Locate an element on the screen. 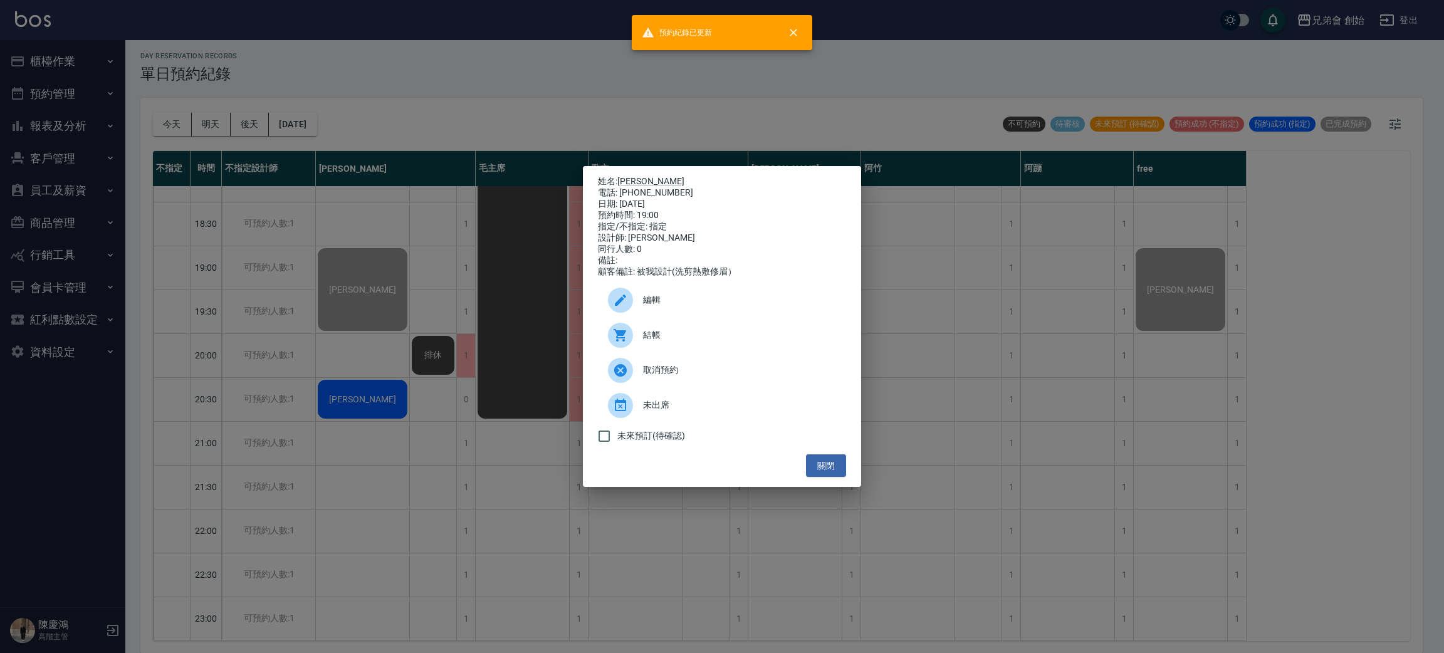 The width and height of the screenshot is (1444, 653). span: 未來預訂(待確認) is located at coordinates (651, 435).